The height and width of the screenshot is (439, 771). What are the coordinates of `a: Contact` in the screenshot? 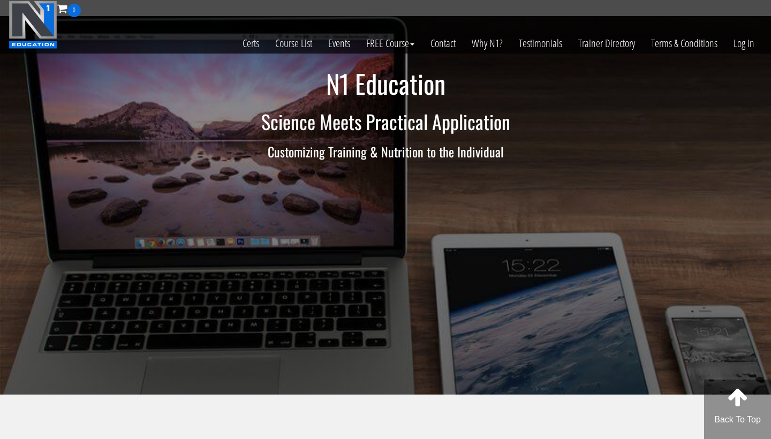 It's located at (443, 43).